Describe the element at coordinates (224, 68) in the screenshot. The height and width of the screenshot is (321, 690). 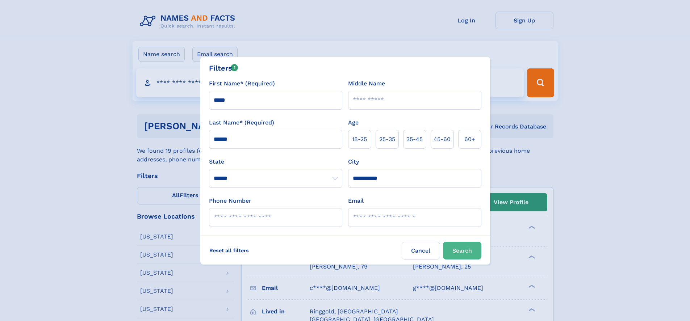
I see `div: Filters` at that location.